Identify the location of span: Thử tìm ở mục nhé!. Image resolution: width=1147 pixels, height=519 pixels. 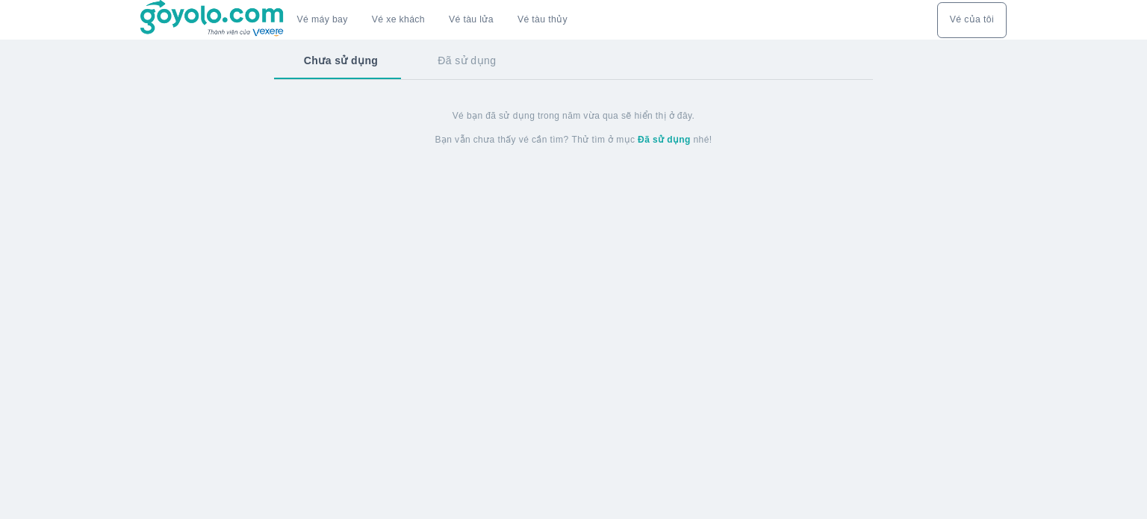
(642, 140).